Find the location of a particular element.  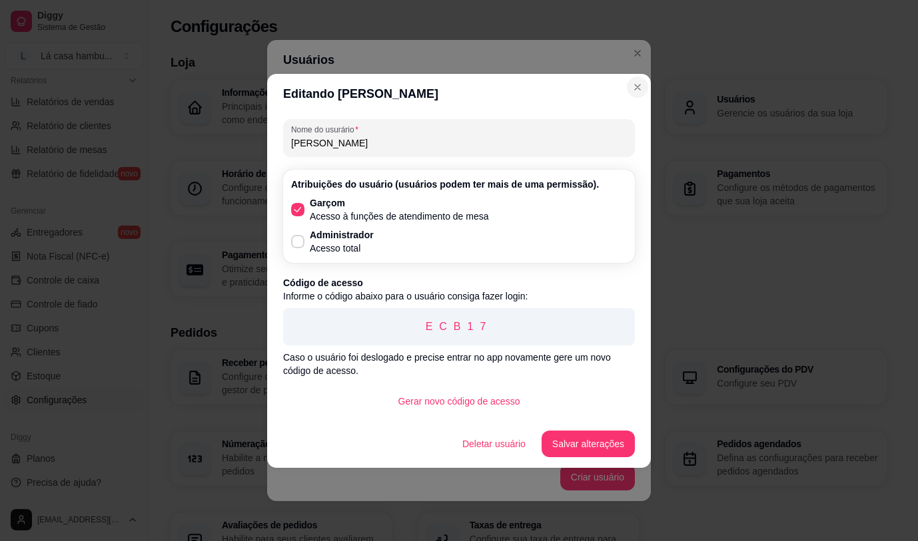

button: Close is located at coordinates (637, 87).